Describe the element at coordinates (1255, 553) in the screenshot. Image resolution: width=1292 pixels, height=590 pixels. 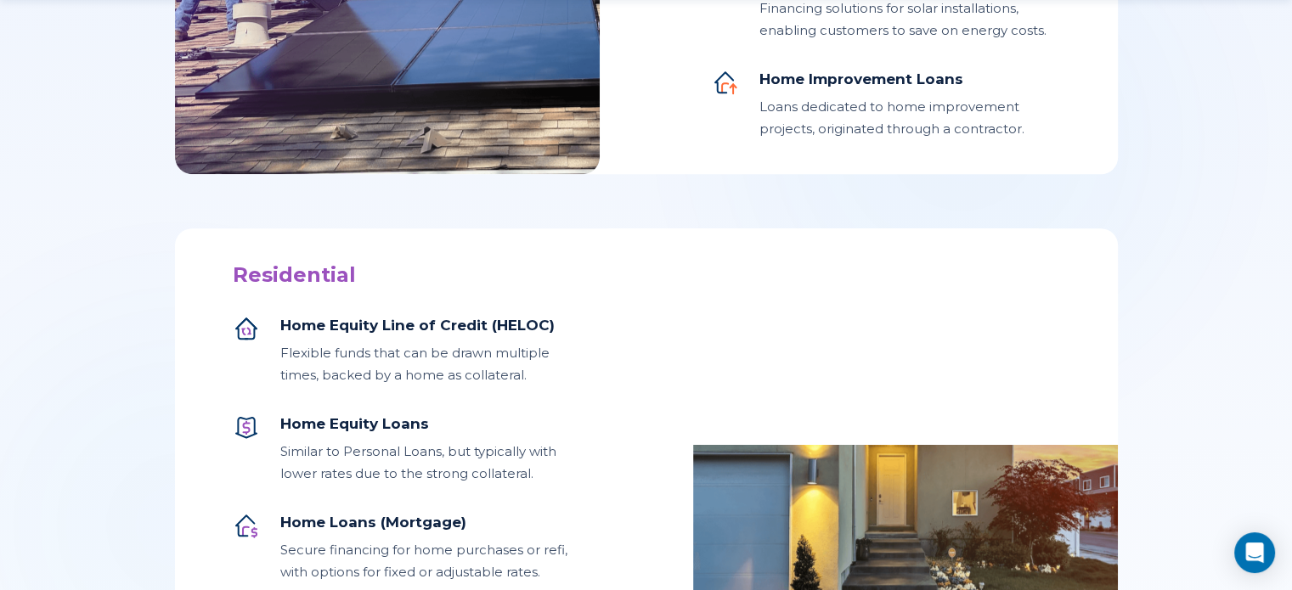
I see `div: Open Intercom Messenger` at that location.